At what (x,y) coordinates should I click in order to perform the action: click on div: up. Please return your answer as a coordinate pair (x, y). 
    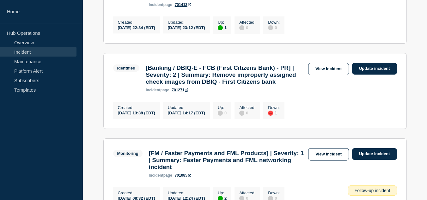
    Looking at the image, I should click on (220, 28).